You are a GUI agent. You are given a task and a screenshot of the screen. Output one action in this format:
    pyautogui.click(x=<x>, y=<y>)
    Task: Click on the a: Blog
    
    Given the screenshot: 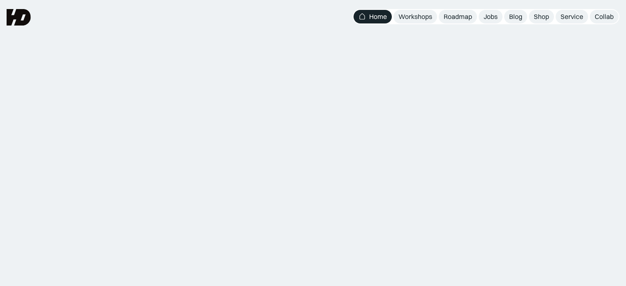 What is the action you would take?
    pyautogui.click(x=516, y=16)
    